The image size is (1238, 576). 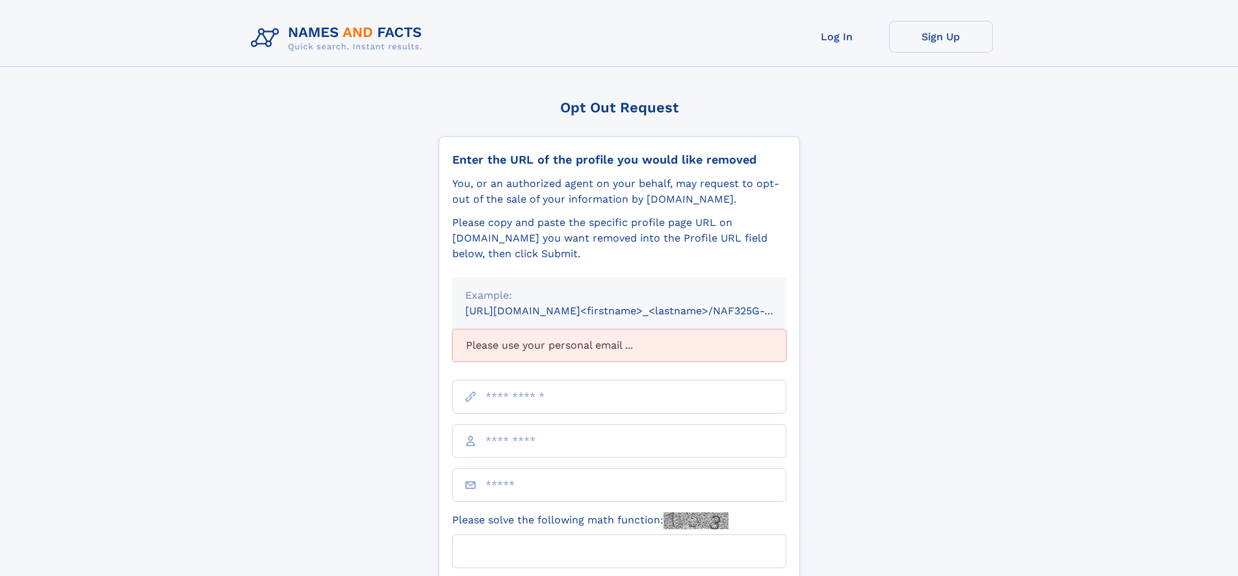 What do you see at coordinates (339, 38) in the screenshot?
I see `img: Logo Names and Facts` at bounding box center [339, 38].